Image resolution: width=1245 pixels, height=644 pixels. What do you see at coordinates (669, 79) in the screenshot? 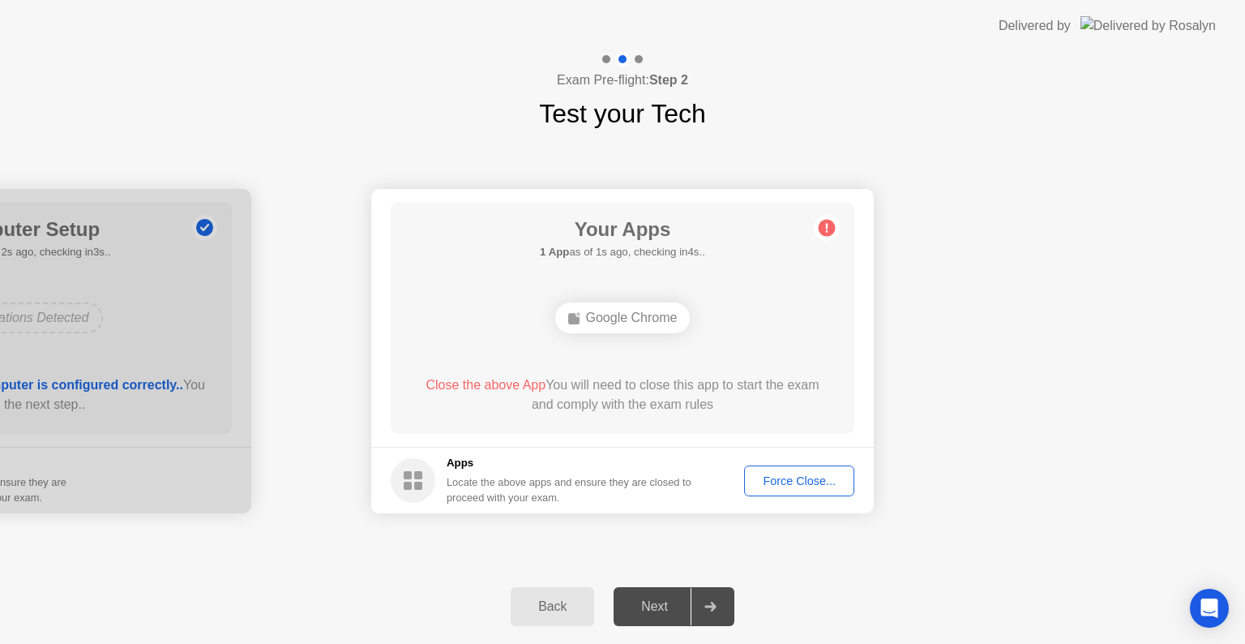
I see `b: Step 2` at bounding box center [669, 79].